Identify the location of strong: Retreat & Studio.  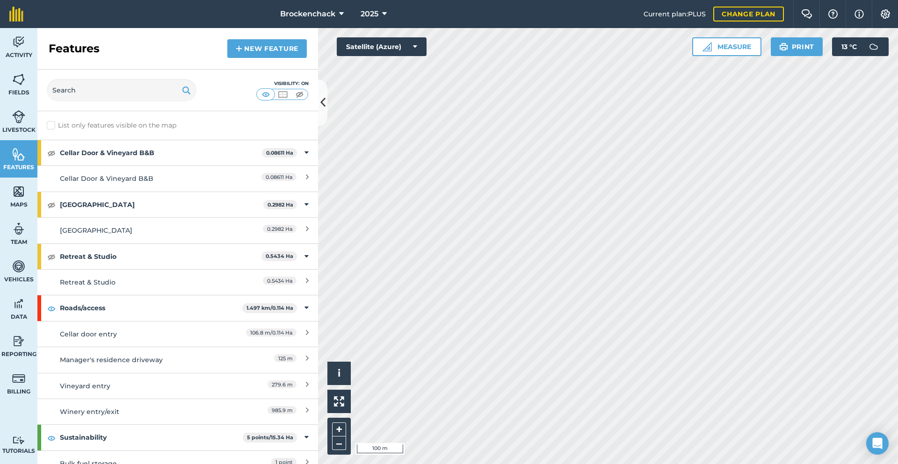
(160, 257).